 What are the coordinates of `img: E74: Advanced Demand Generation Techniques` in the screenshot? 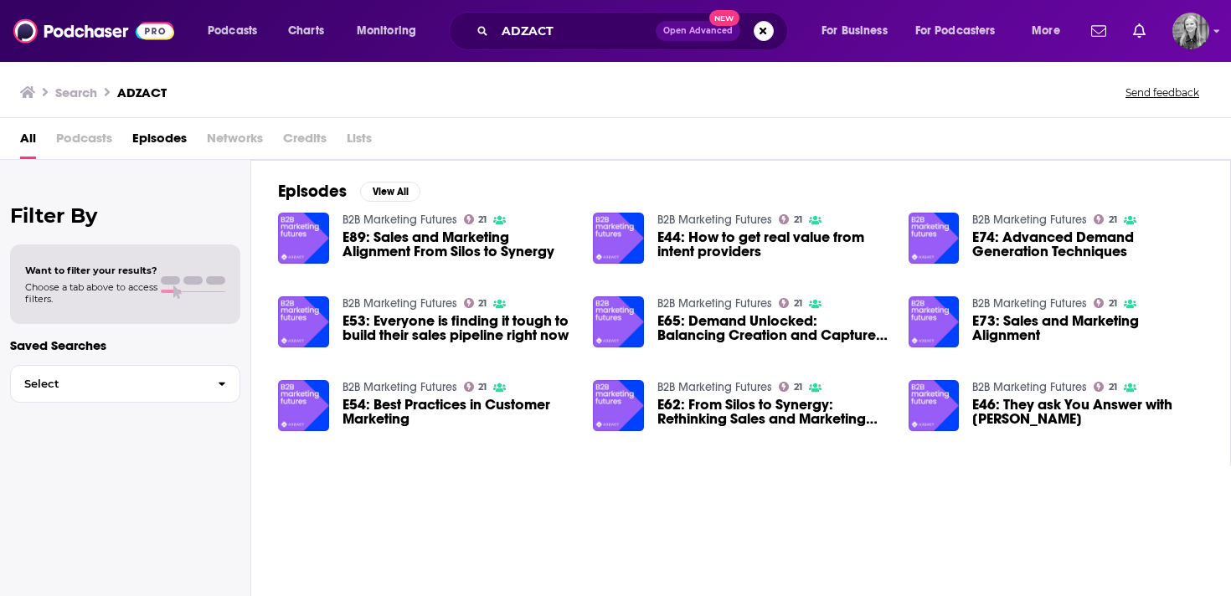 It's located at (934, 238).